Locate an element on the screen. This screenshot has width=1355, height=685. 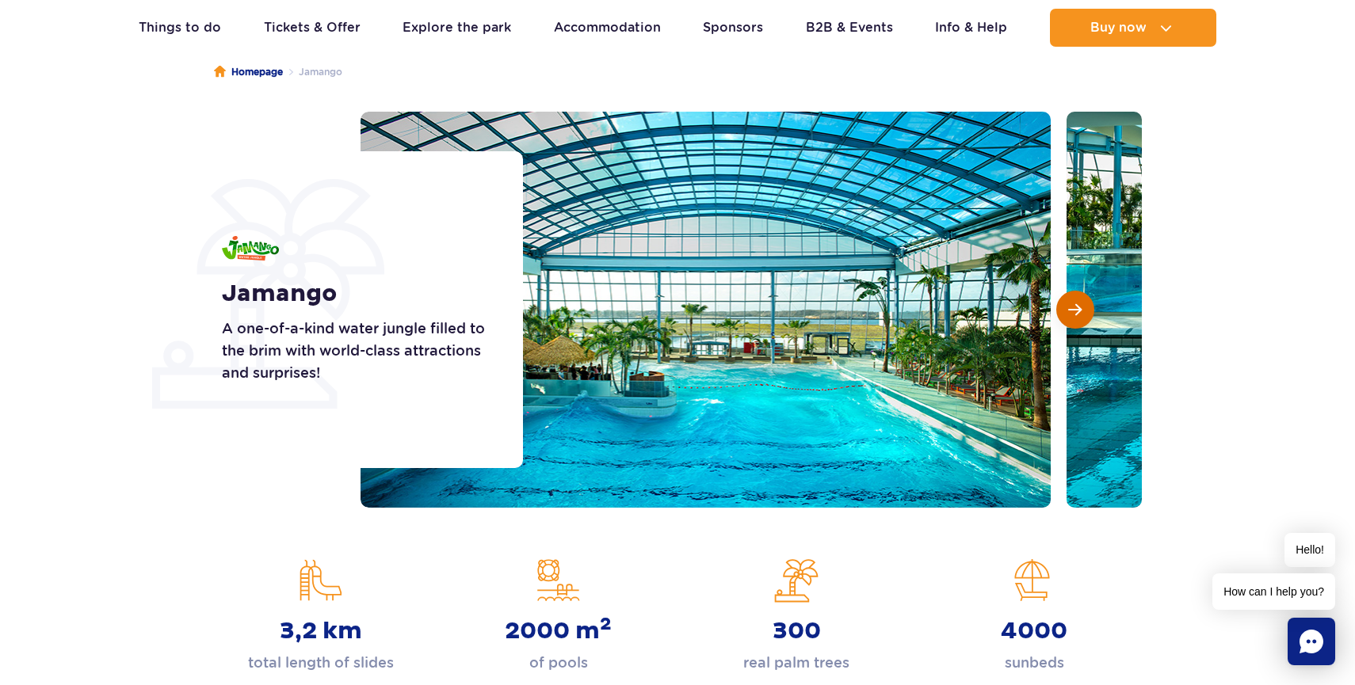
button: Next slide is located at coordinates (1075, 310).